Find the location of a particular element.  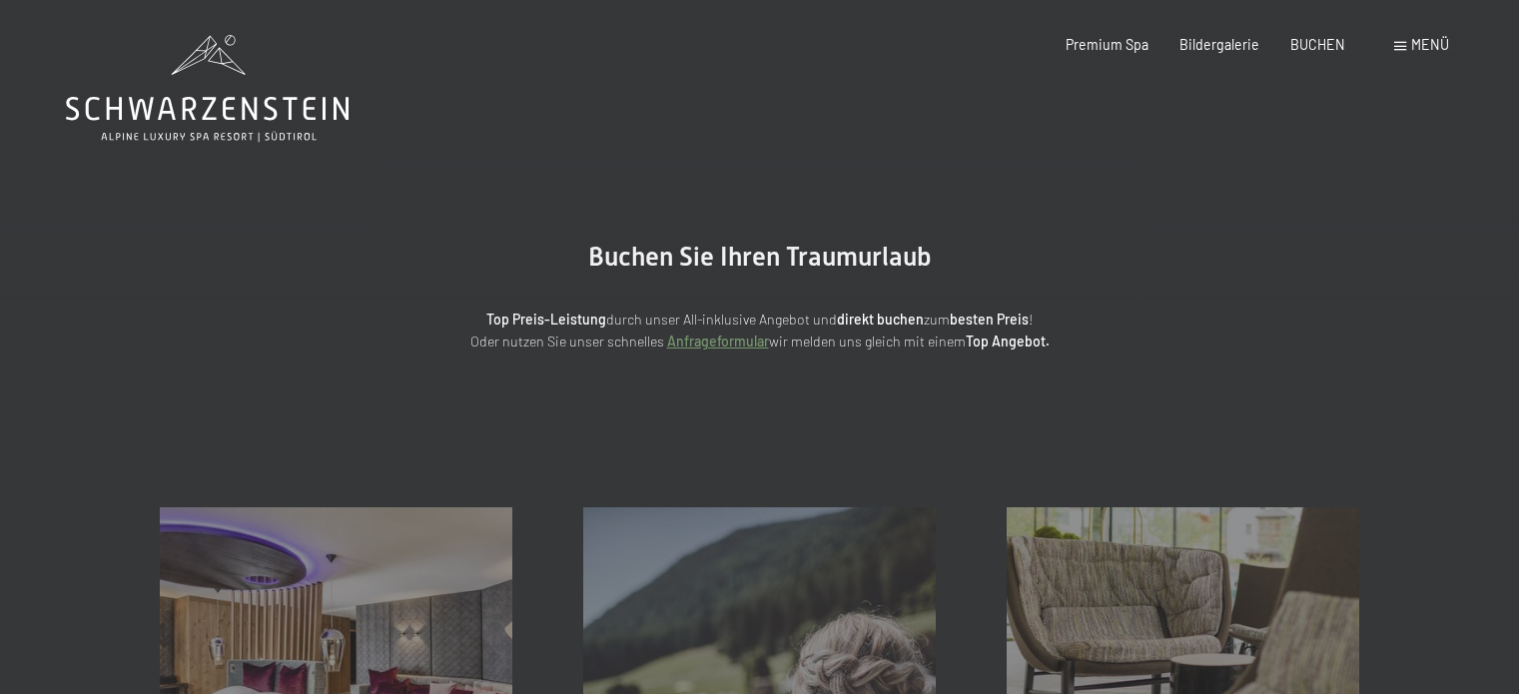

span: Bildergalerie is located at coordinates (1219, 44).